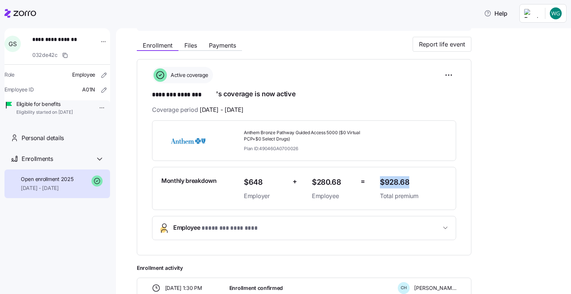 The height and width of the screenshot is (294, 571). I want to click on span: Payments, so click(222, 45).